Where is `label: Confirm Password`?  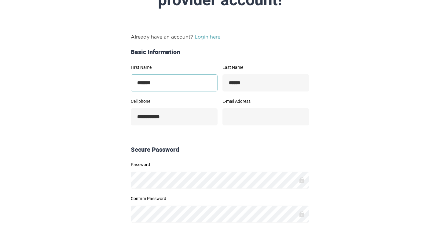
label: Confirm Password is located at coordinates (220, 198).